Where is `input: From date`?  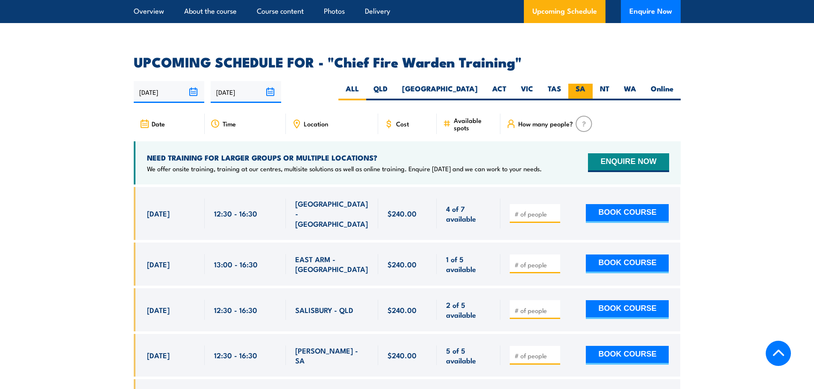
input: From date is located at coordinates (169, 92).